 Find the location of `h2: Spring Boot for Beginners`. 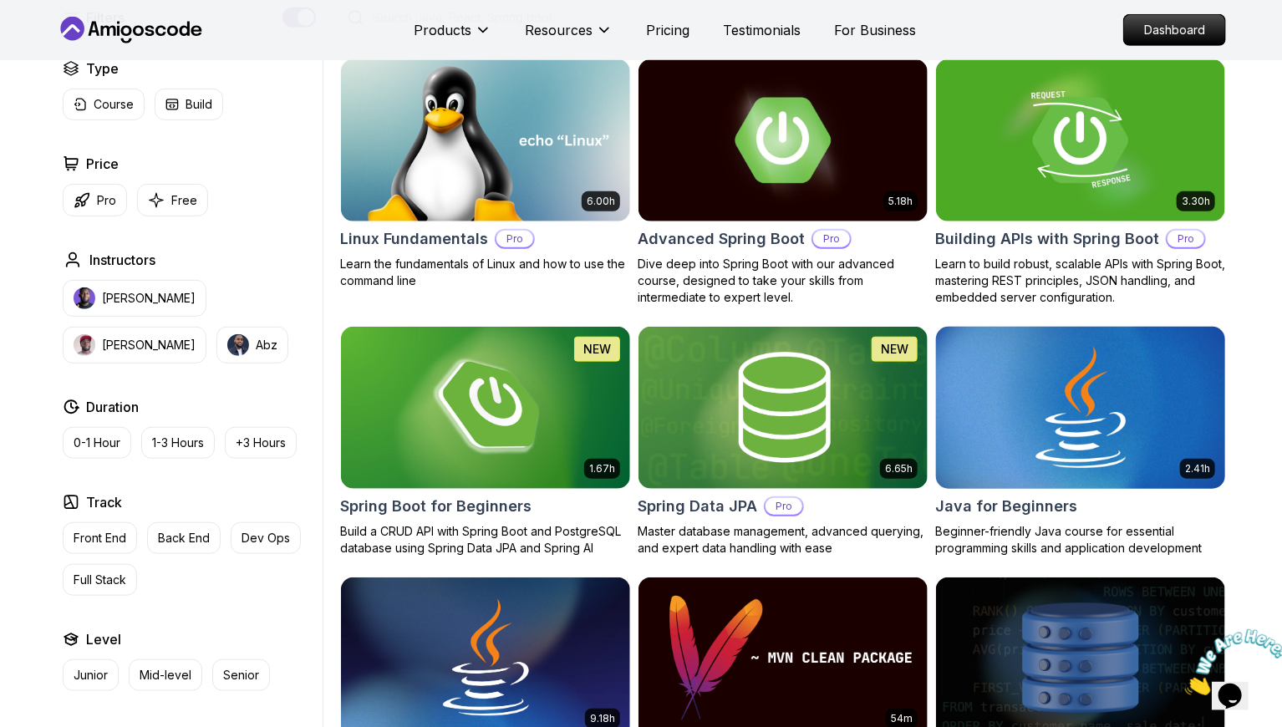

h2: Spring Boot for Beginners is located at coordinates (435, 506).